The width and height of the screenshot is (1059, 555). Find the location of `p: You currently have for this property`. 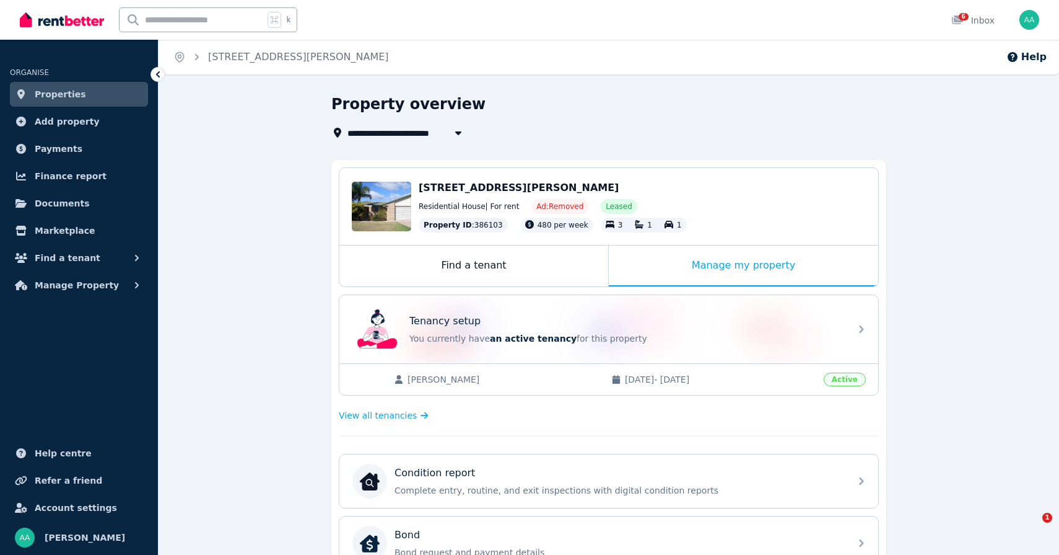

p: You currently have for this property is located at coordinates (626, 338).